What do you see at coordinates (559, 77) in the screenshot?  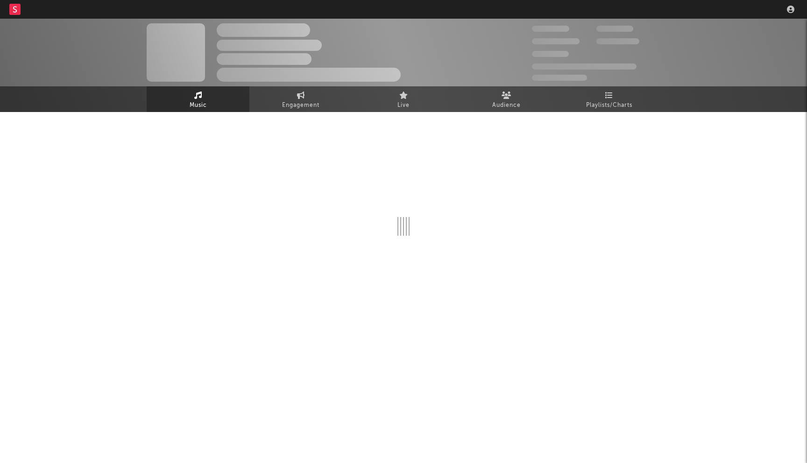 I see `span: Jump Score: 85.0` at bounding box center [559, 77].